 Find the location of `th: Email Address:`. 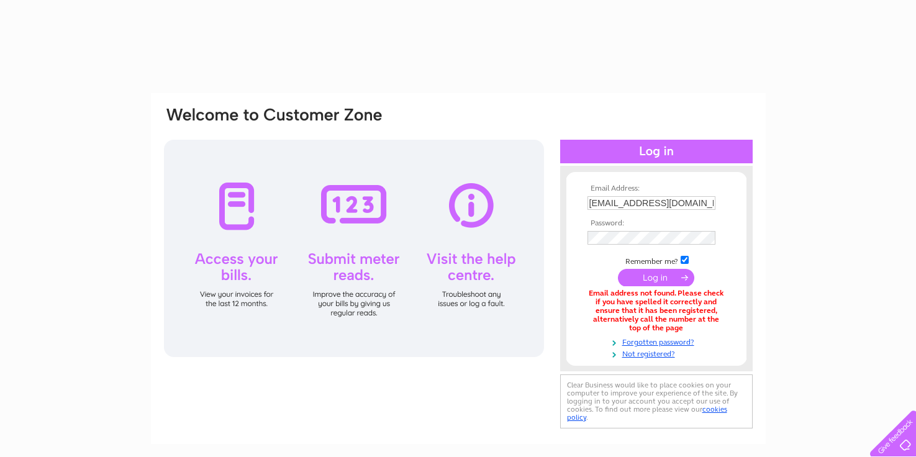

th: Email Address: is located at coordinates (656, 189).